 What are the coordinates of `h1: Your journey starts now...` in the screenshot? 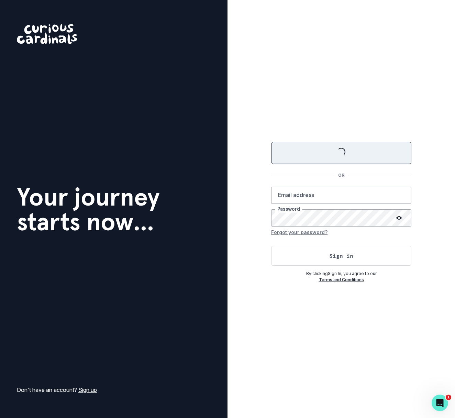 It's located at (88, 209).